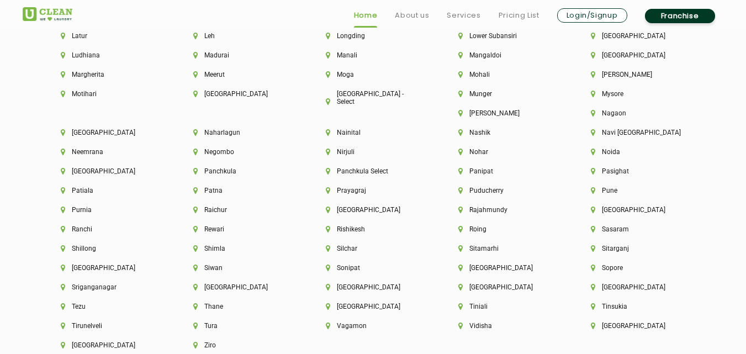 This screenshot has width=746, height=354. I want to click on li: Motihari, so click(108, 94).